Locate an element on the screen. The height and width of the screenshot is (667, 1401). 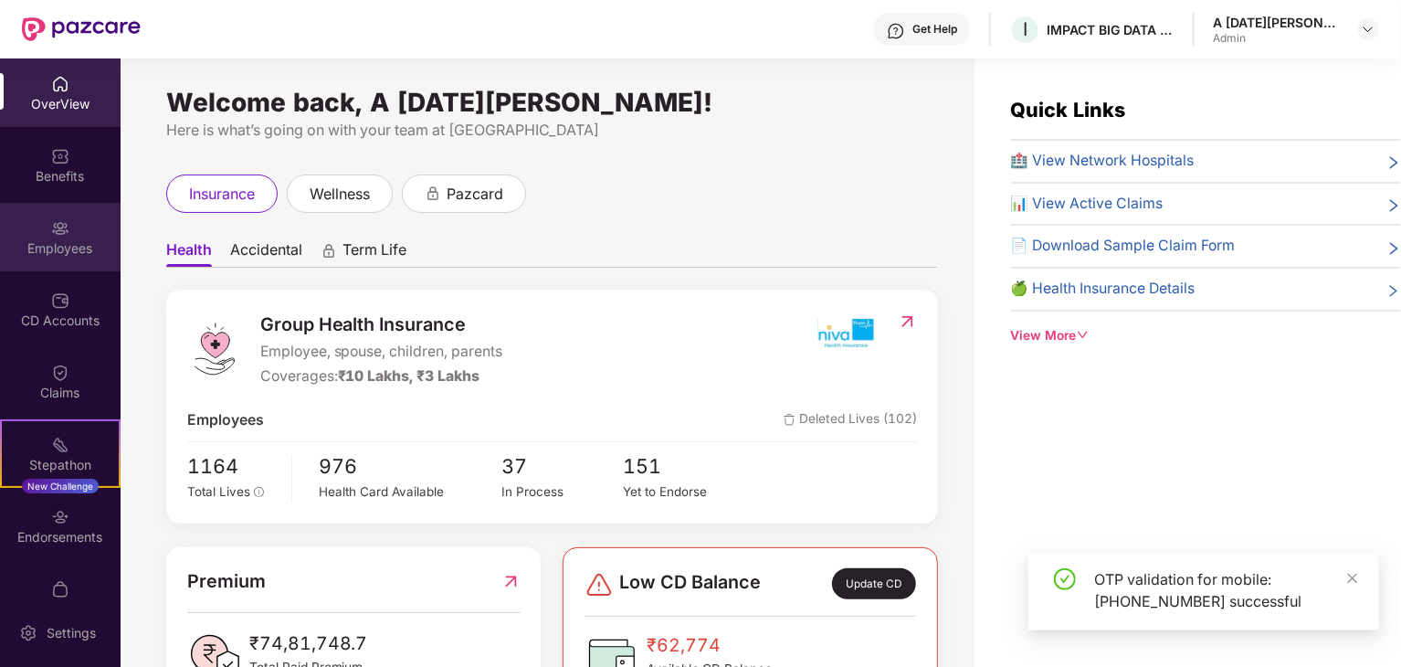
span: 📄 Download Sample Claim Form is located at coordinates (1123, 246).